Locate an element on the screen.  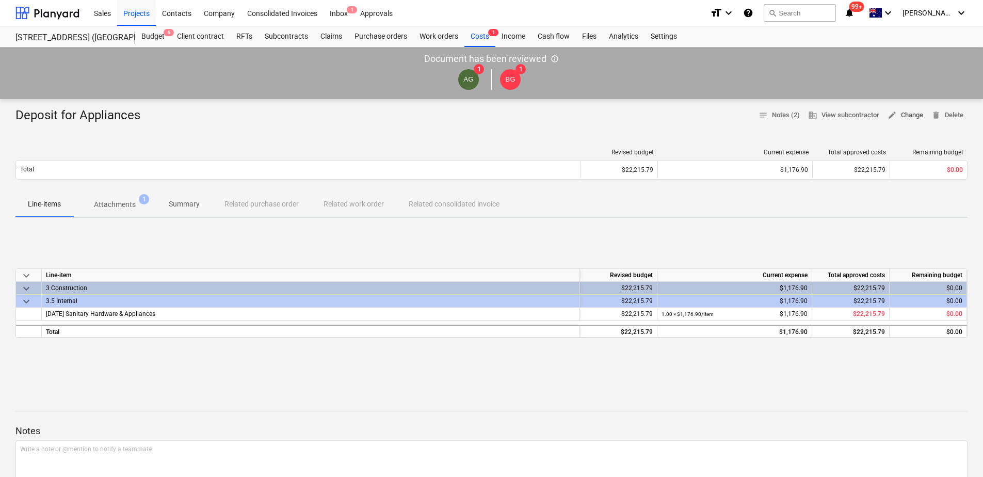
p: Document has been reviewed is located at coordinates (485, 59).